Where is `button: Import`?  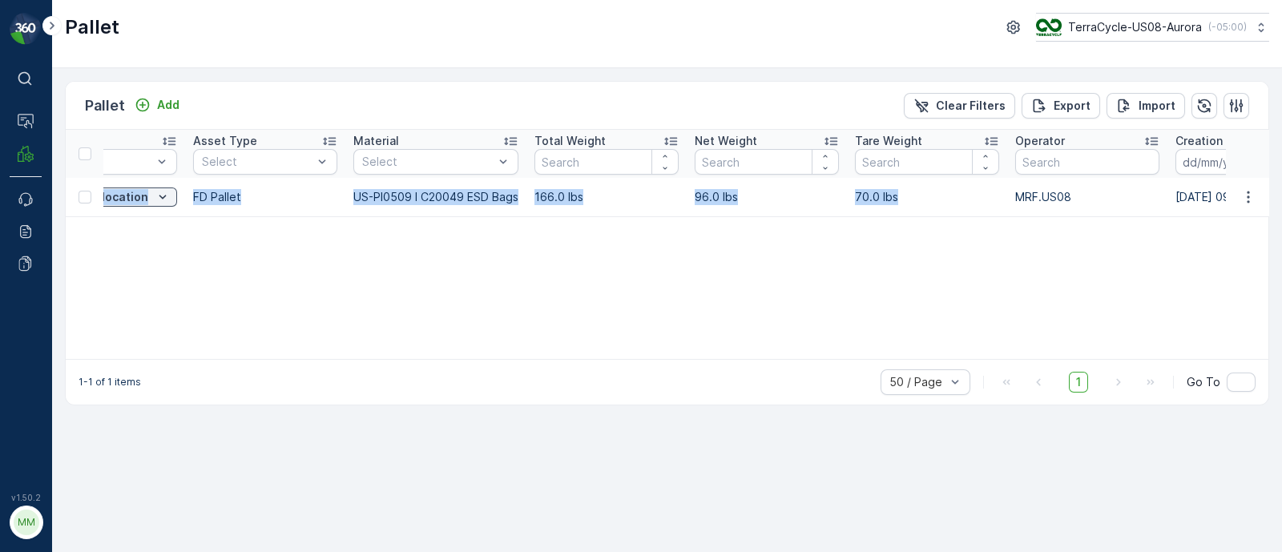
button: Import is located at coordinates (1146, 106).